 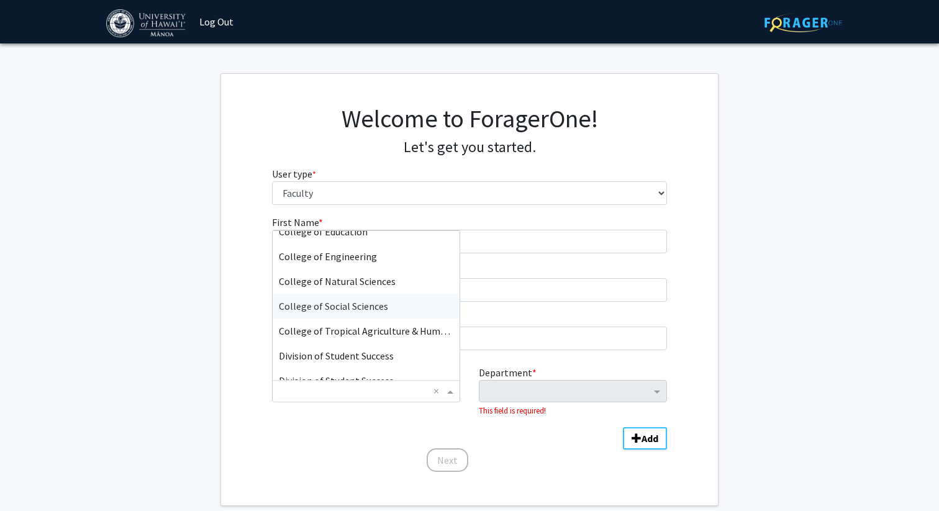 What do you see at coordinates (438, 391) in the screenshot?
I see `span: Clear all` at bounding box center [438, 391].